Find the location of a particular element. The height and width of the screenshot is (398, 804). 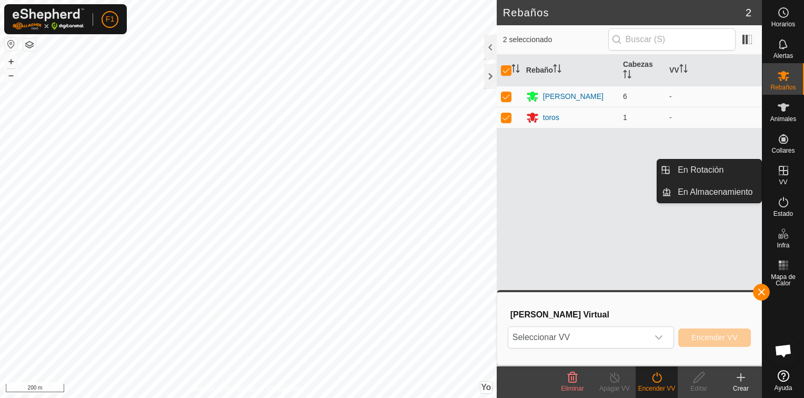

font: VV is located at coordinates (674, 70).